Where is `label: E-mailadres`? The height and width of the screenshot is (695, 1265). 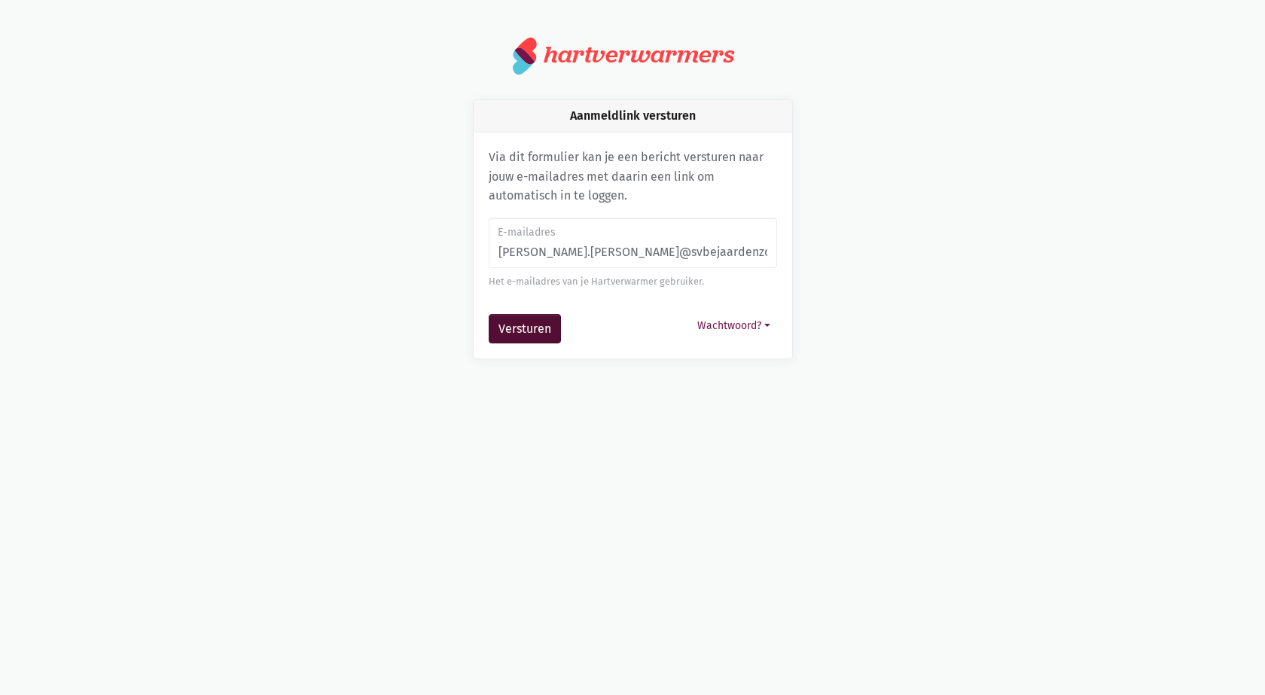
label: E-mailadres is located at coordinates (632, 233).